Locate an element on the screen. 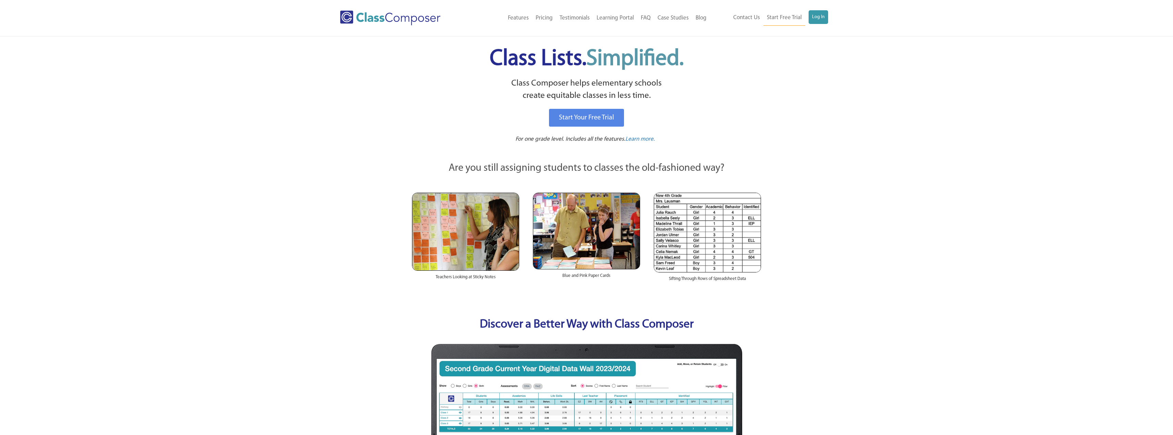 Image resolution: width=1173 pixels, height=435 pixels. span: Simplified. is located at coordinates (635, 59).